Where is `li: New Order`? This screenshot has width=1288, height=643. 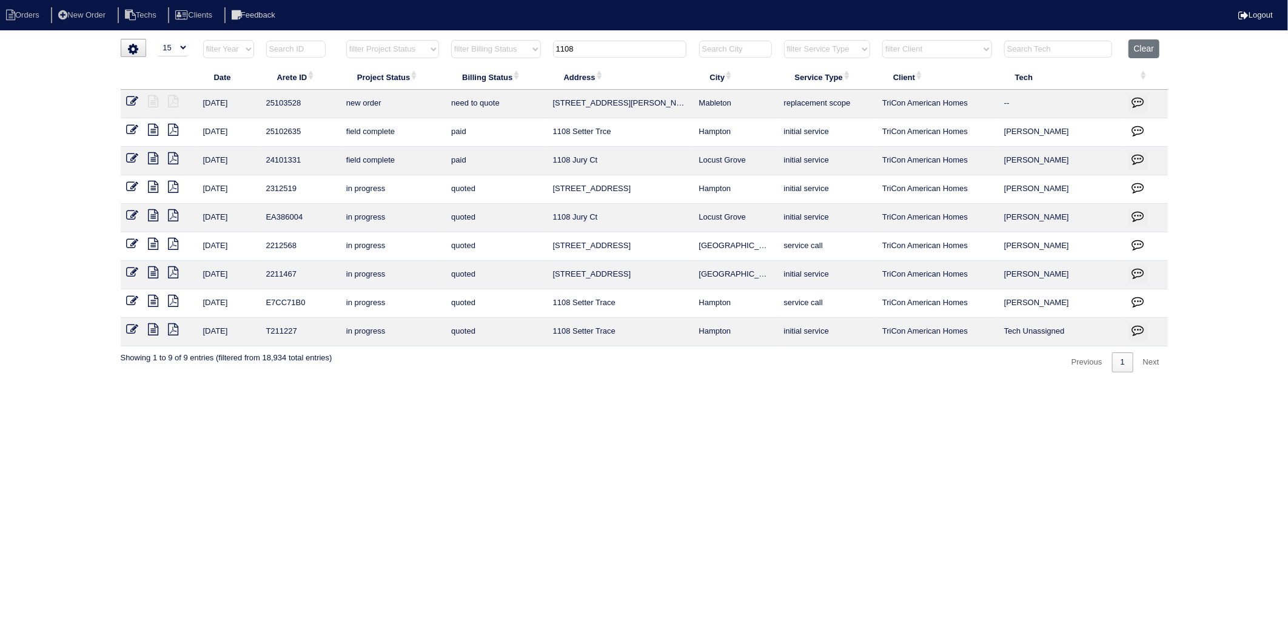
li: New Order is located at coordinates (83, 15).